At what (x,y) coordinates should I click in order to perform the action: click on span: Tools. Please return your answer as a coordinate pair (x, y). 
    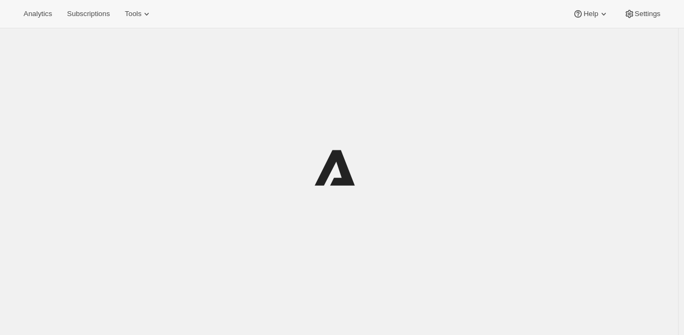
    Looking at the image, I should click on (133, 14).